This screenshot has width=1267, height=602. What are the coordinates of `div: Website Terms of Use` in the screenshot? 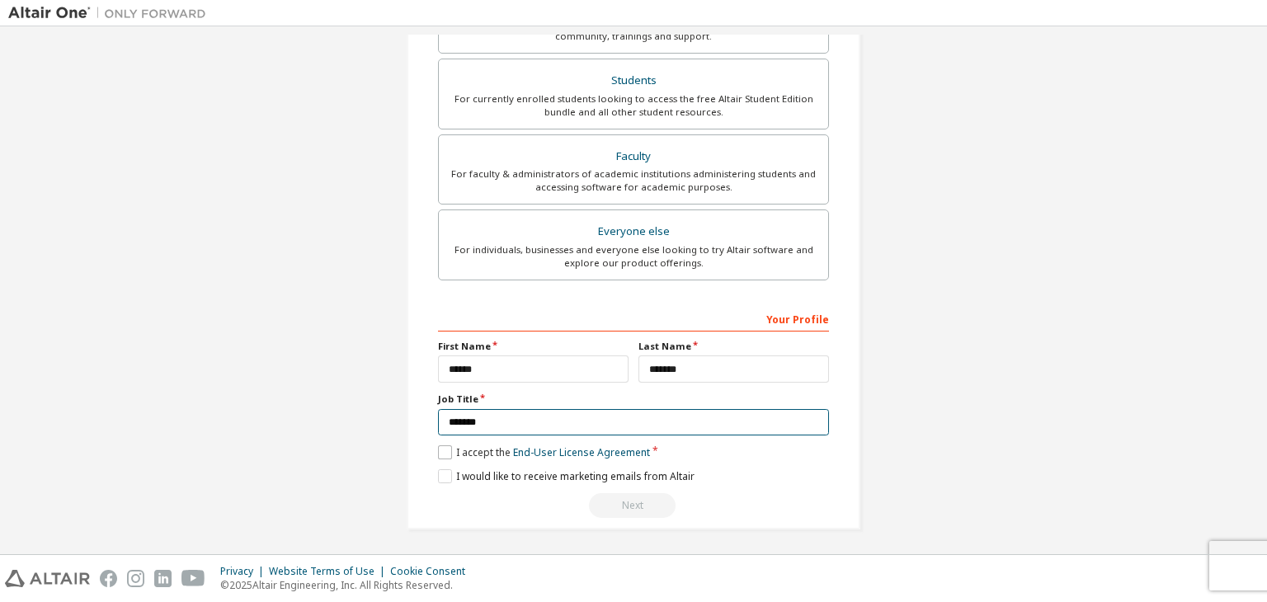 It's located at (329, 572).